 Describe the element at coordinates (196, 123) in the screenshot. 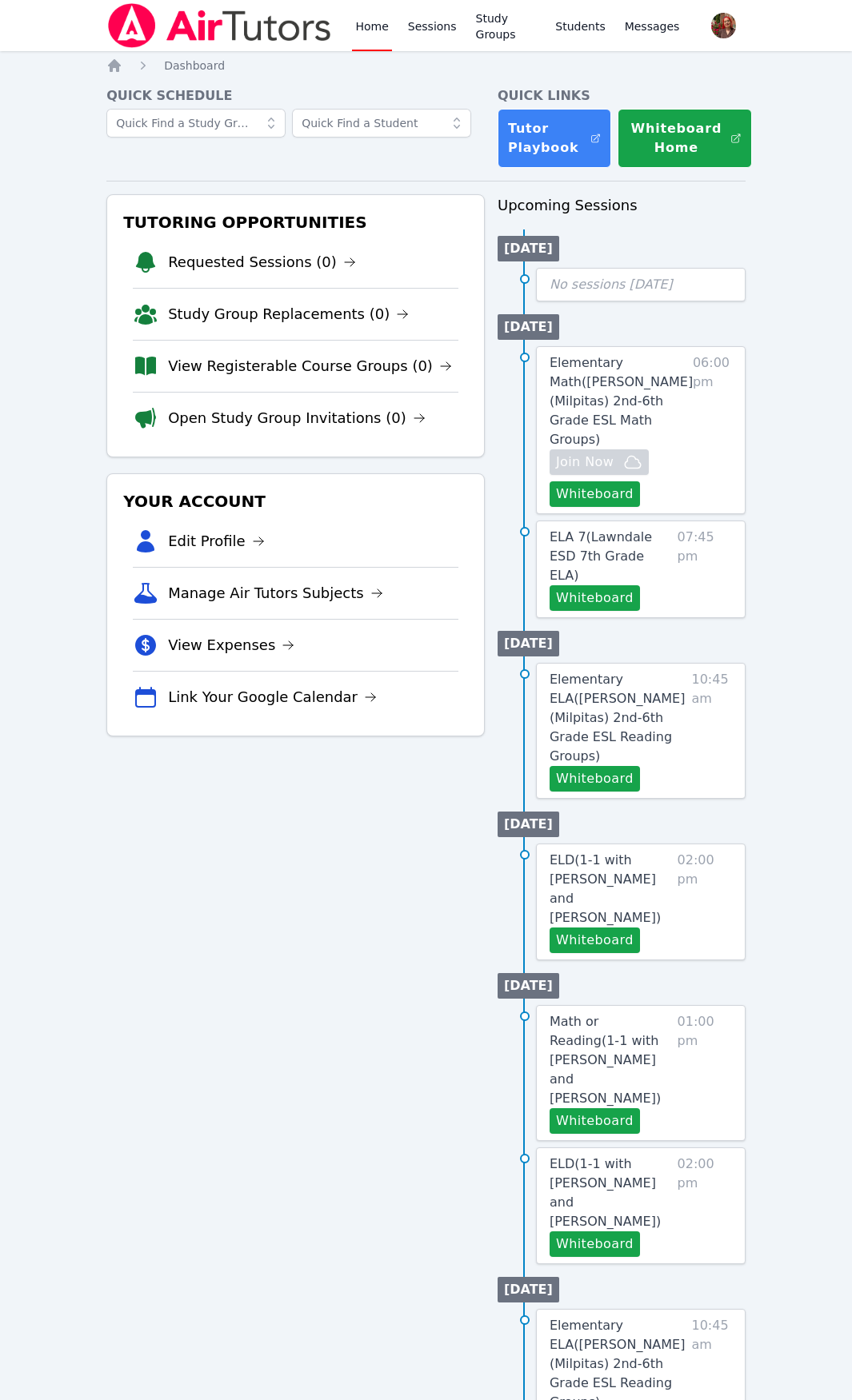

I see `input: Quick Find a Study Group` at that location.